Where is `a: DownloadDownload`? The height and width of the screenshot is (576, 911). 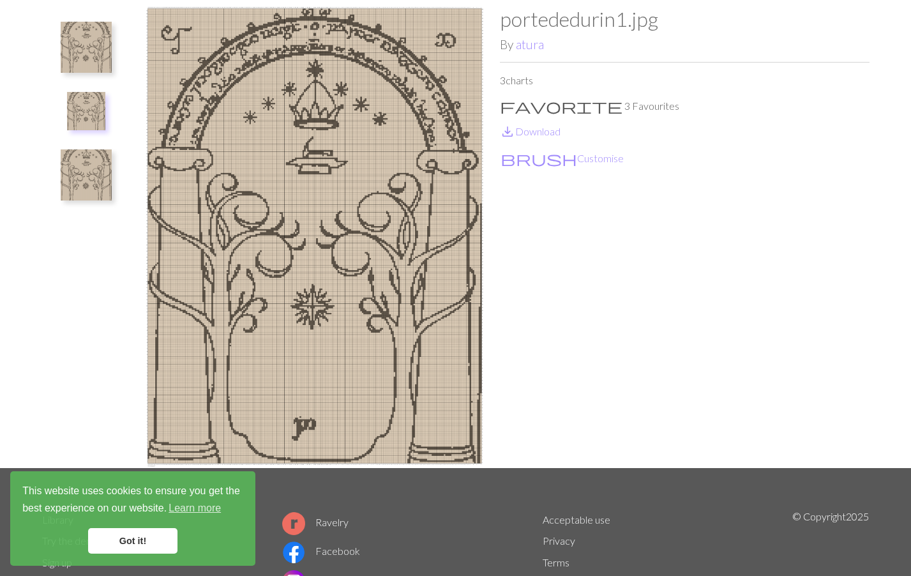
a: DownloadDownload is located at coordinates (530, 131).